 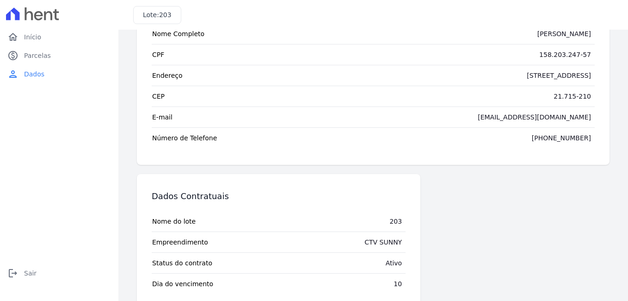 I want to click on span: 203, so click(x=165, y=15).